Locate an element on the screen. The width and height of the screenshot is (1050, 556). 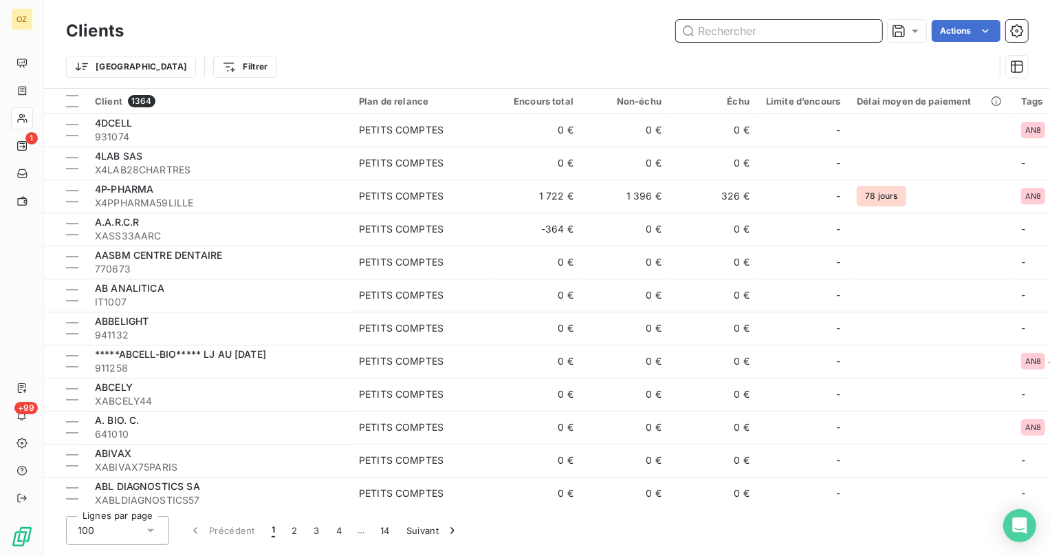
td: -364 € is located at coordinates (538, 229).